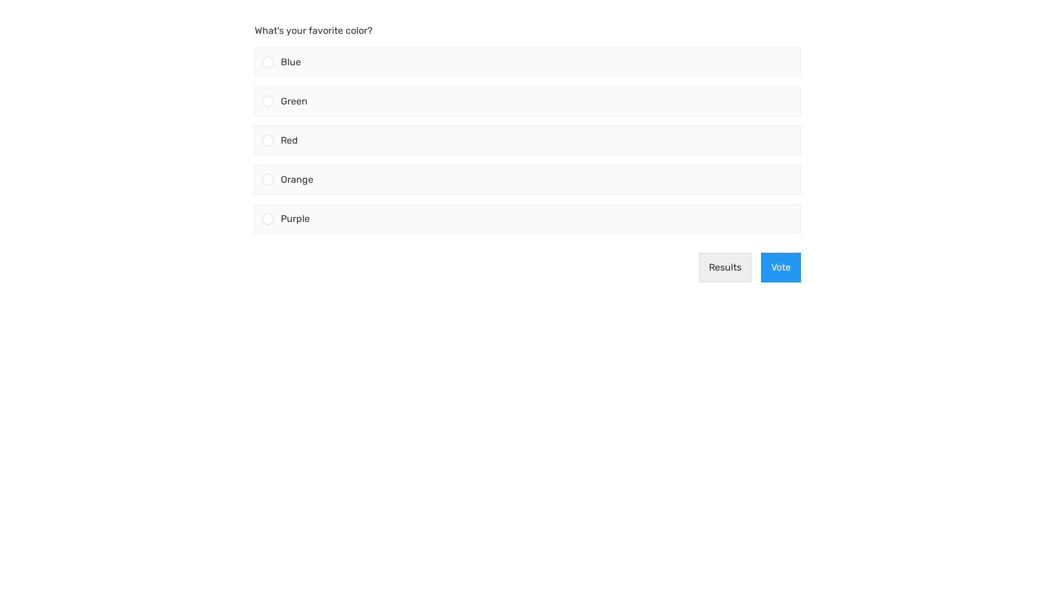 The width and height of the screenshot is (1055, 604). I want to click on p: What's your favorite color?, so click(528, 31).